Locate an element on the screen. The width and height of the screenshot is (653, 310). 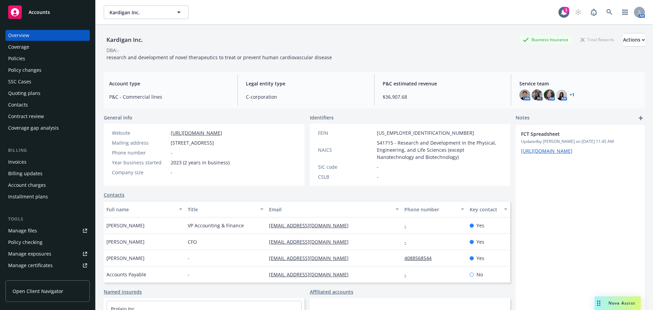
div: SSC Cases is located at coordinates (20, 82).